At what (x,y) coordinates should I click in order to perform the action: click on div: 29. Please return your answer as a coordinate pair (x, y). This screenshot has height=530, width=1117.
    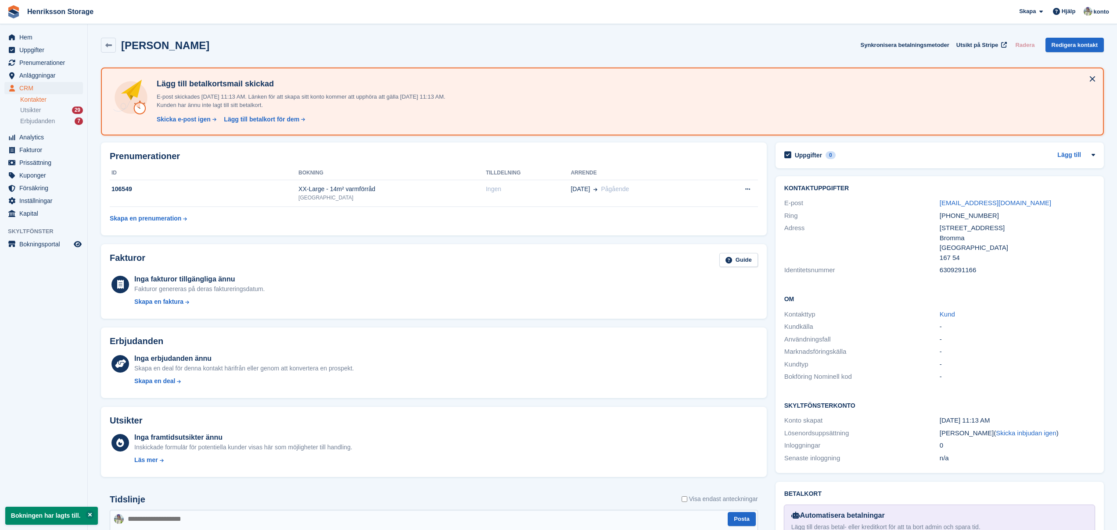
    Looking at the image, I should click on (77, 110).